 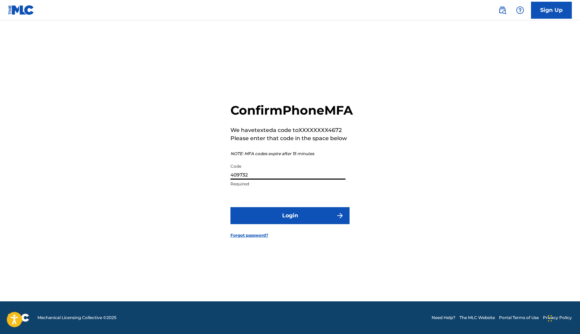 I want to click on a: Sign Up, so click(x=551, y=10).